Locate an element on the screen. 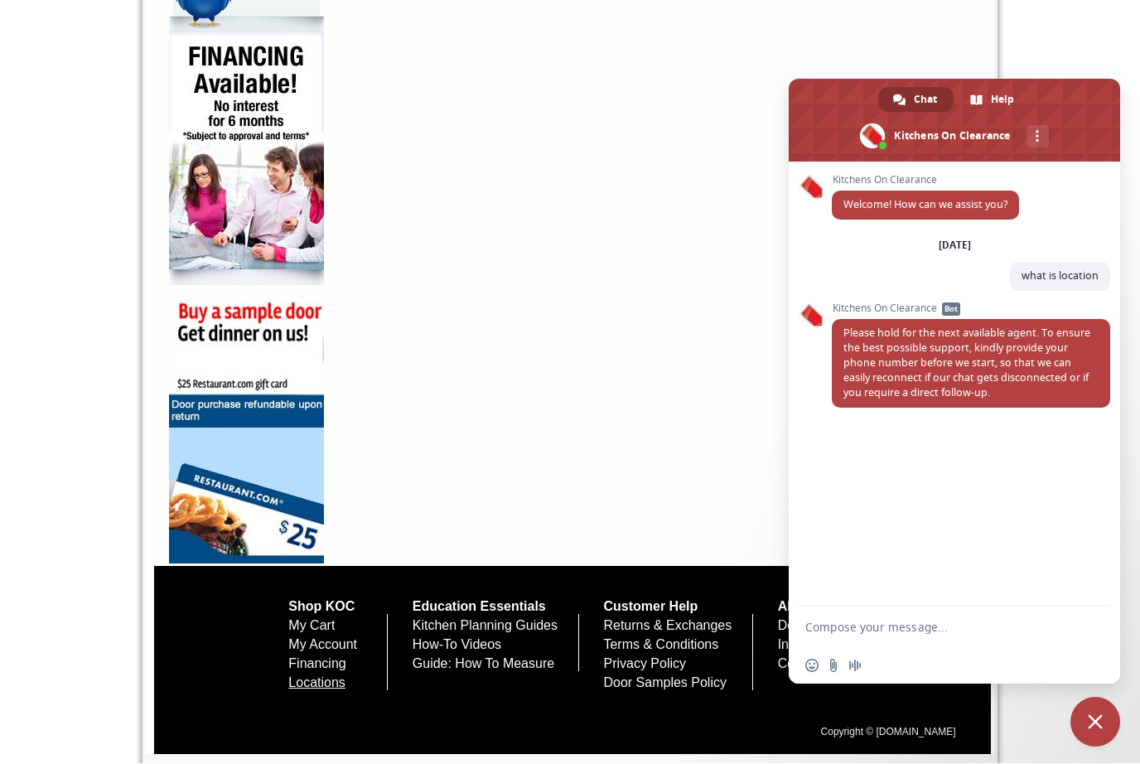 The width and height of the screenshot is (1140, 764). a: Education Essentials is located at coordinates (479, 607).